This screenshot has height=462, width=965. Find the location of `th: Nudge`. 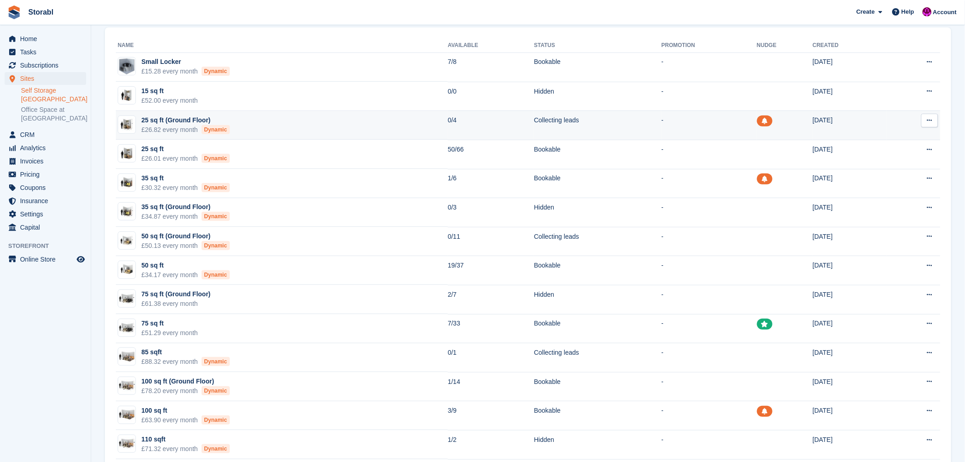

th: Nudge is located at coordinates (785, 46).